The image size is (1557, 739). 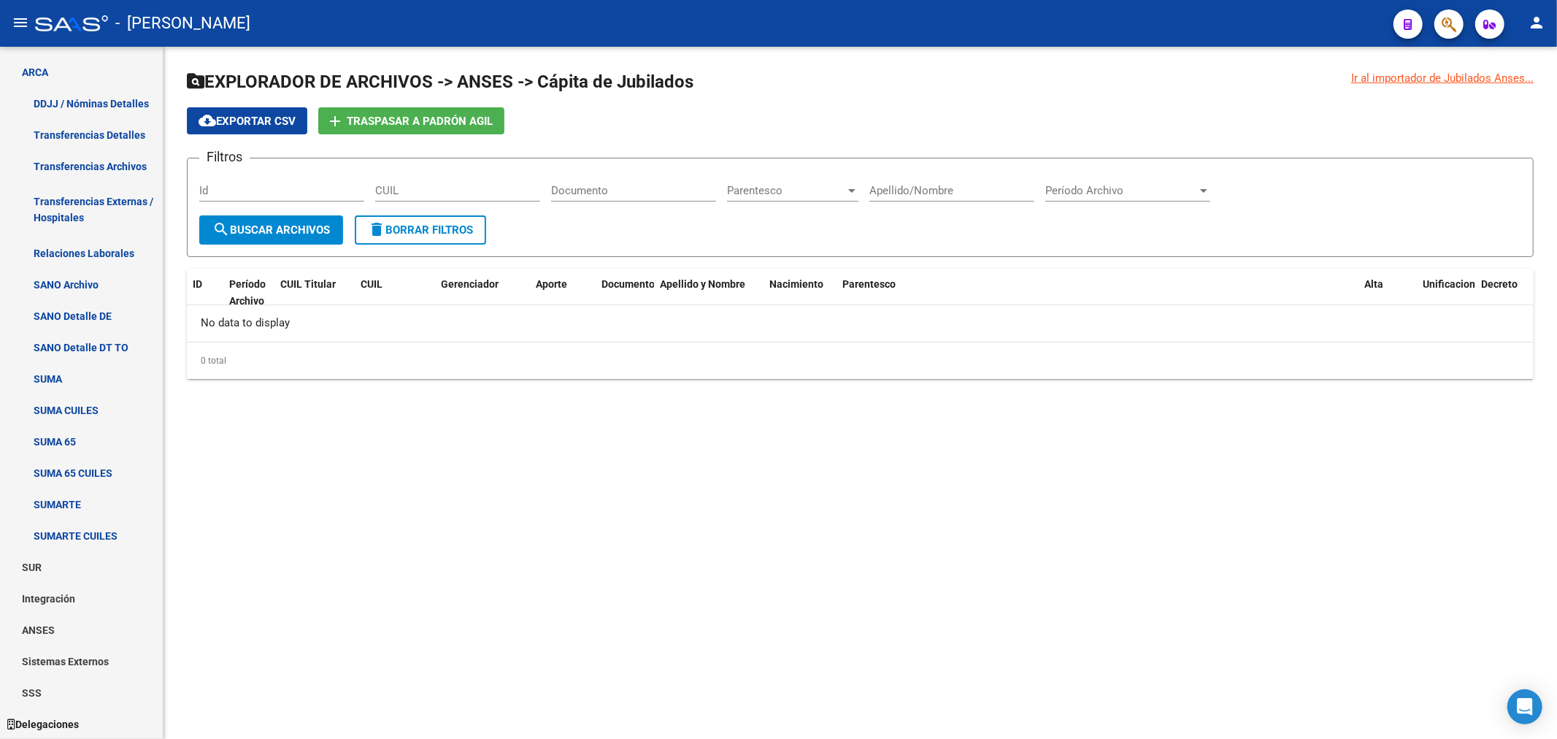 What do you see at coordinates (860, 323) in the screenshot?
I see `div: No data to display` at bounding box center [860, 323].